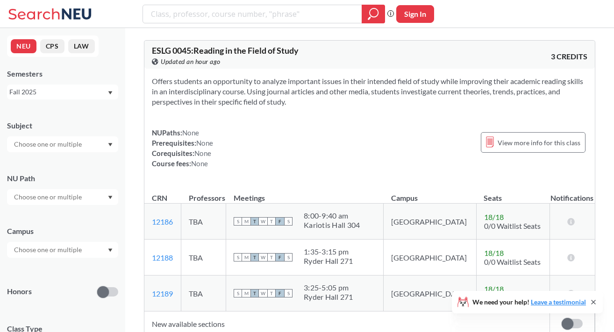  I want to click on div: NU Path, so click(63, 179).